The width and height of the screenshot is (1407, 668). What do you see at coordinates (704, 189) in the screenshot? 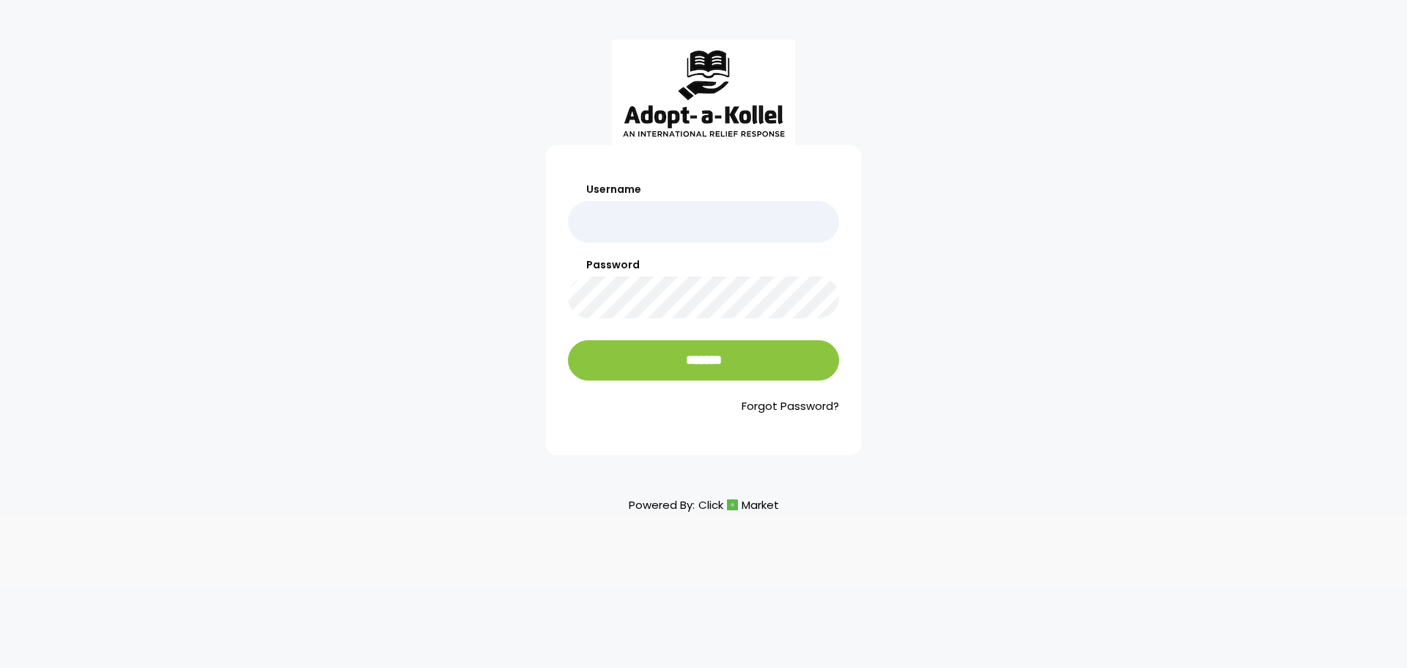
I see `label: Username` at bounding box center [704, 189].